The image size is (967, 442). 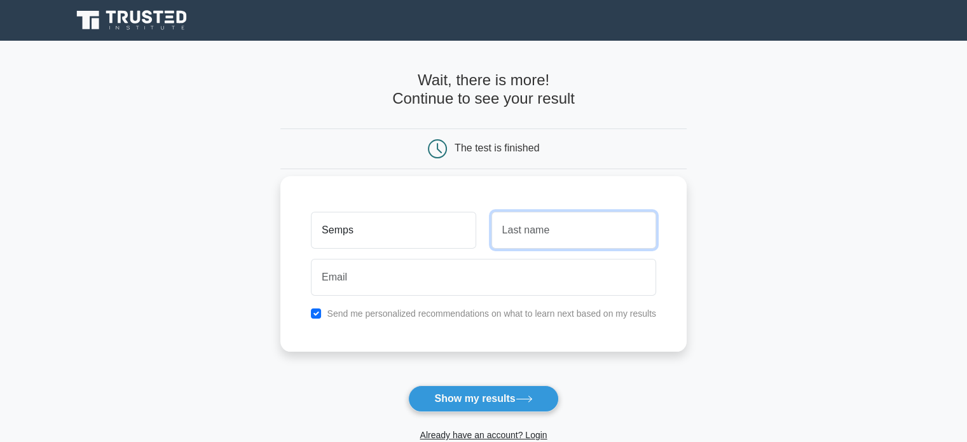 What do you see at coordinates (574, 230) in the screenshot?
I see `input: Last name` at bounding box center [574, 230].